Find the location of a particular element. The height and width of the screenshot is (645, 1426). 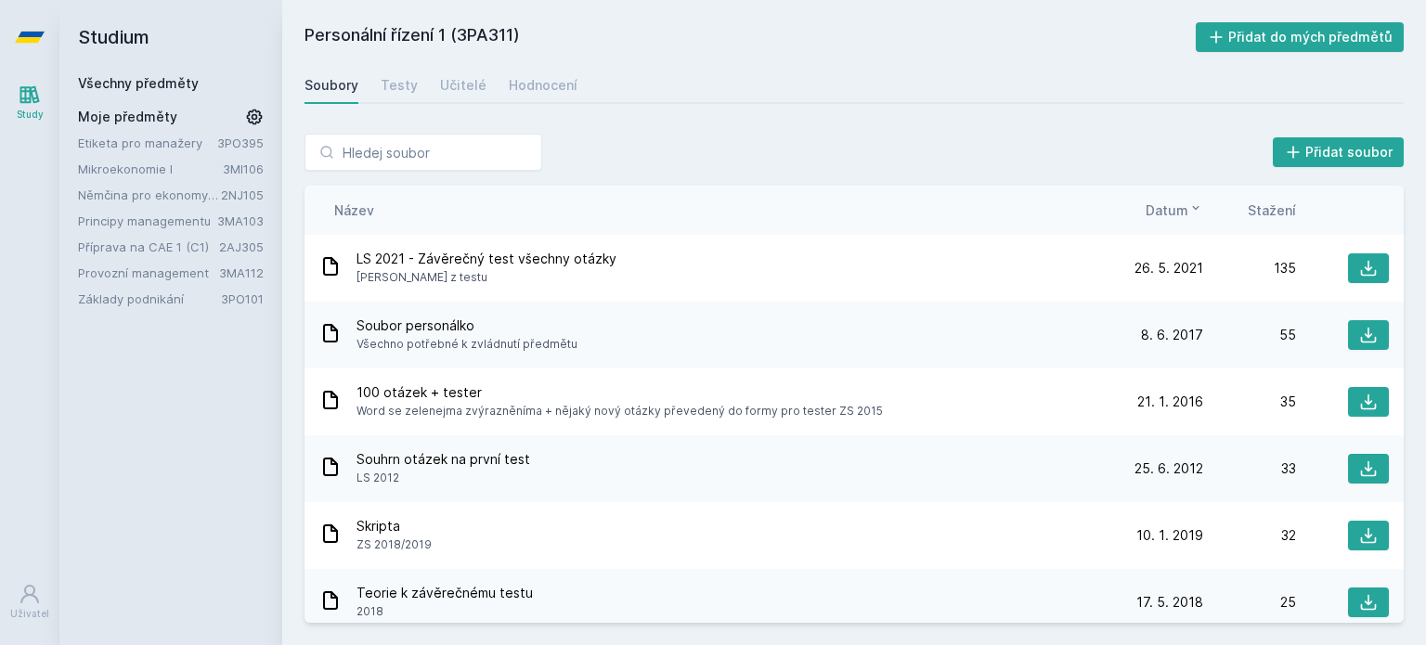

div: Study is located at coordinates (30, 114).